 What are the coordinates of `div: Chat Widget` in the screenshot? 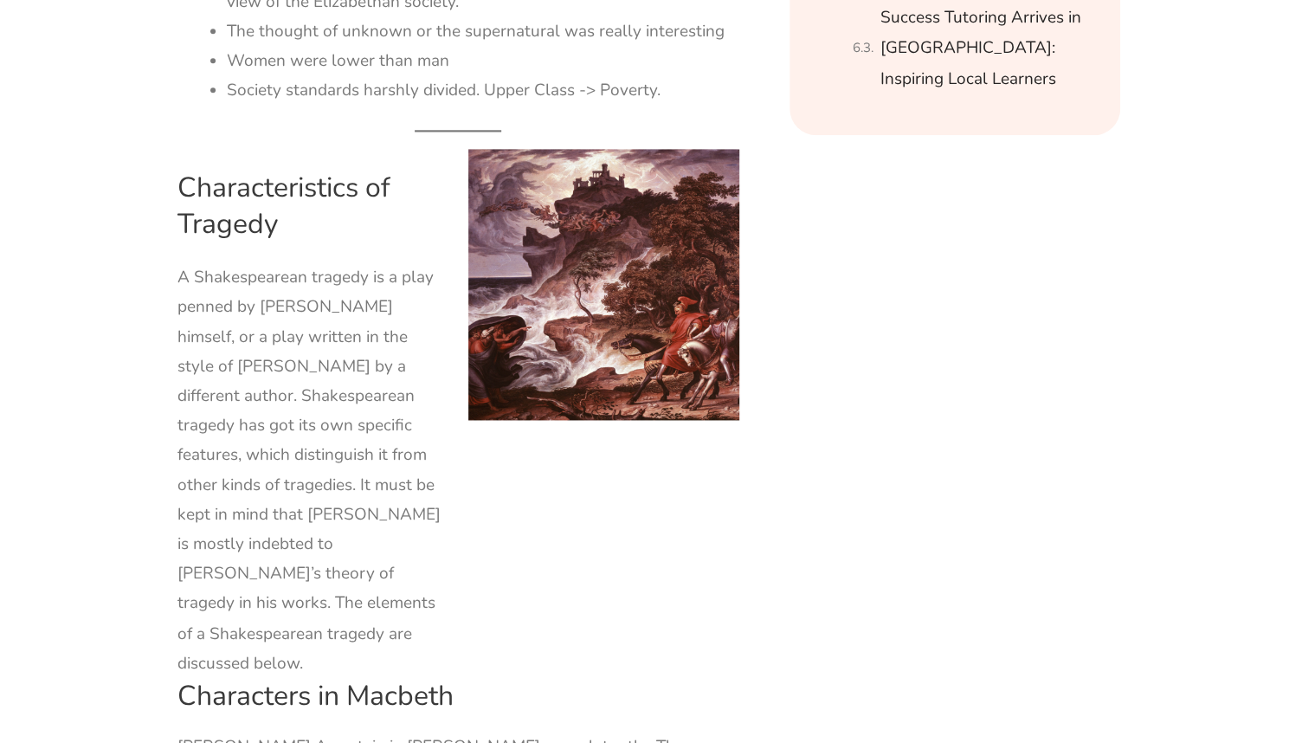 It's located at (1144, 645).